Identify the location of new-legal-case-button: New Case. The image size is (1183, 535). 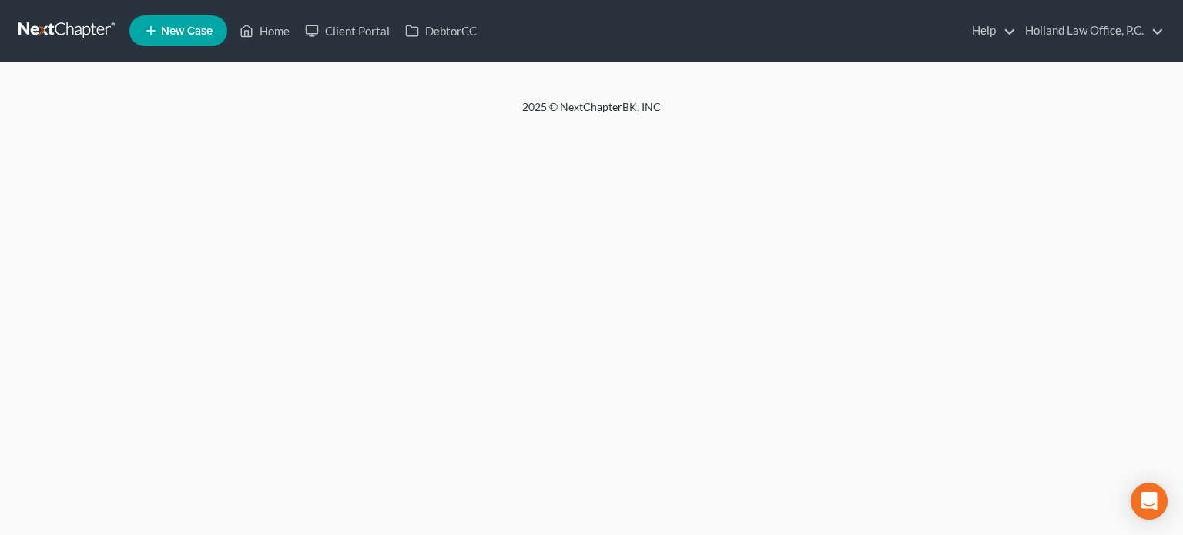
(178, 31).